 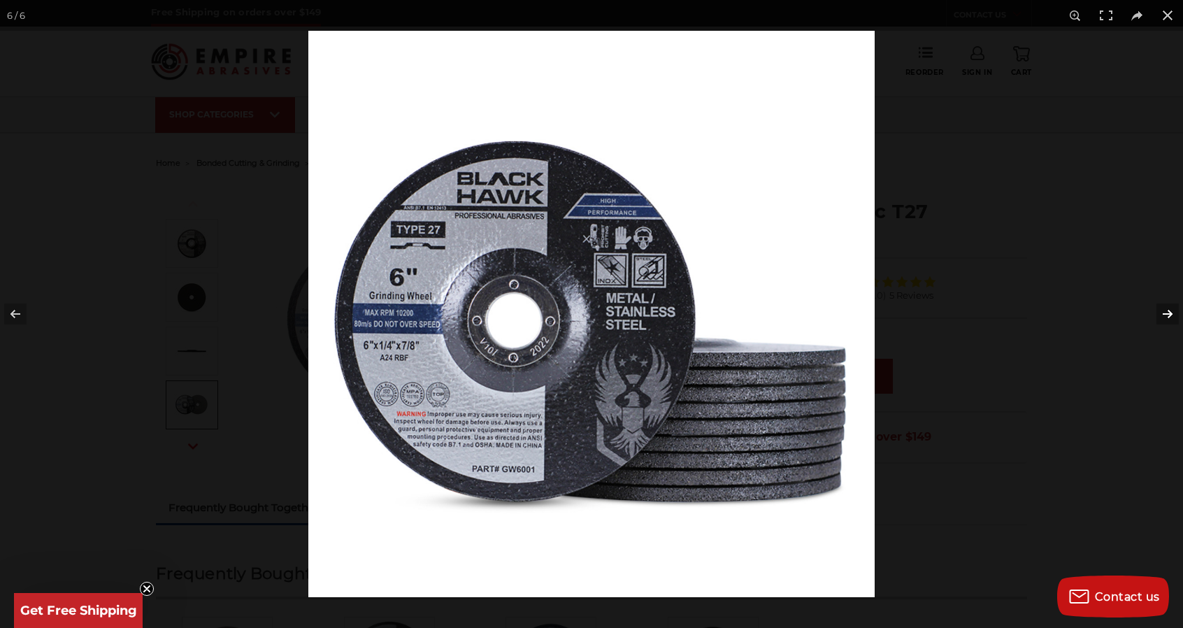 I want to click on button: Next (arrow right), so click(x=1158, y=314).